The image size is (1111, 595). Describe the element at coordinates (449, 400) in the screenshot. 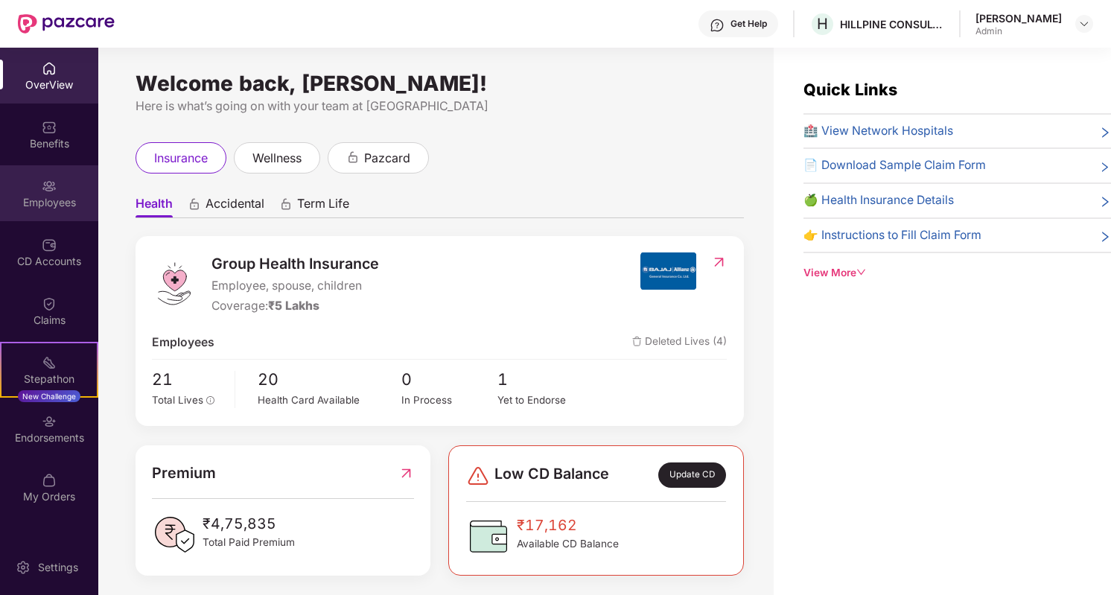

I see `div: In Process` at that location.